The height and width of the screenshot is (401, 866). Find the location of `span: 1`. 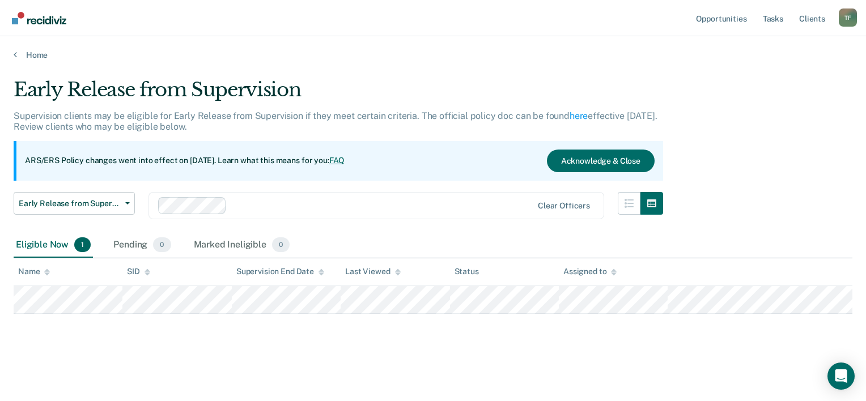

span: 1 is located at coordinates (82, 245).